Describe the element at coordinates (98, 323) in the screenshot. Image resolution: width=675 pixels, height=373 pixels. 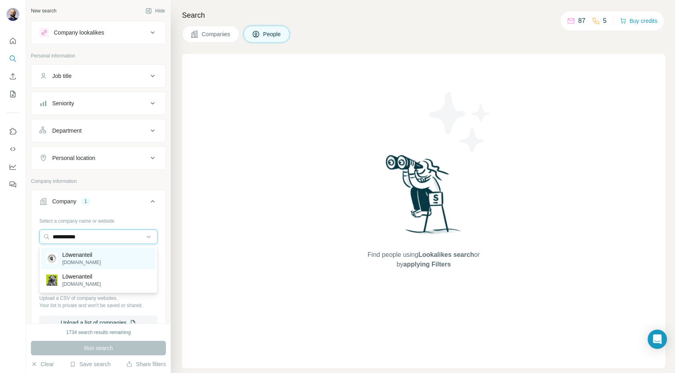
I see `button: Upload a list of companies` at that location.